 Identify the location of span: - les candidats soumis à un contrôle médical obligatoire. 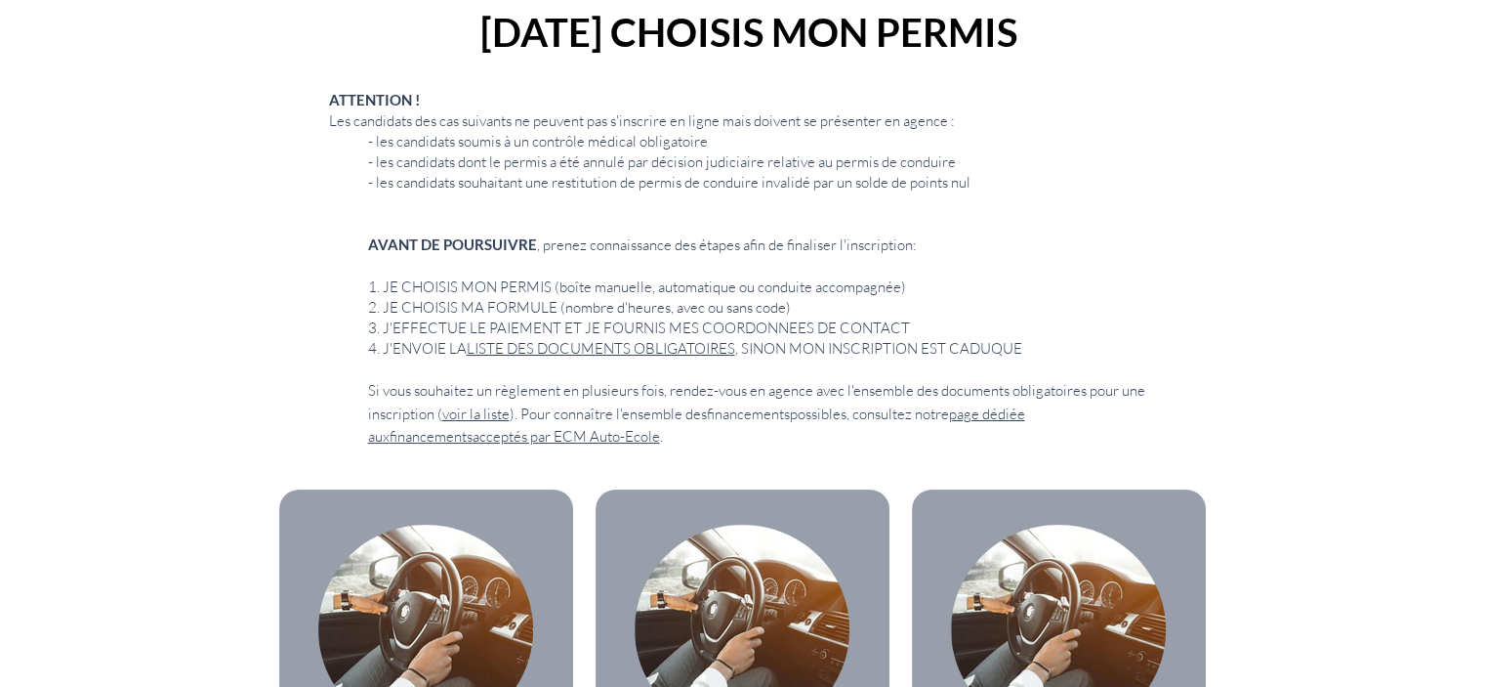
(538, 141).